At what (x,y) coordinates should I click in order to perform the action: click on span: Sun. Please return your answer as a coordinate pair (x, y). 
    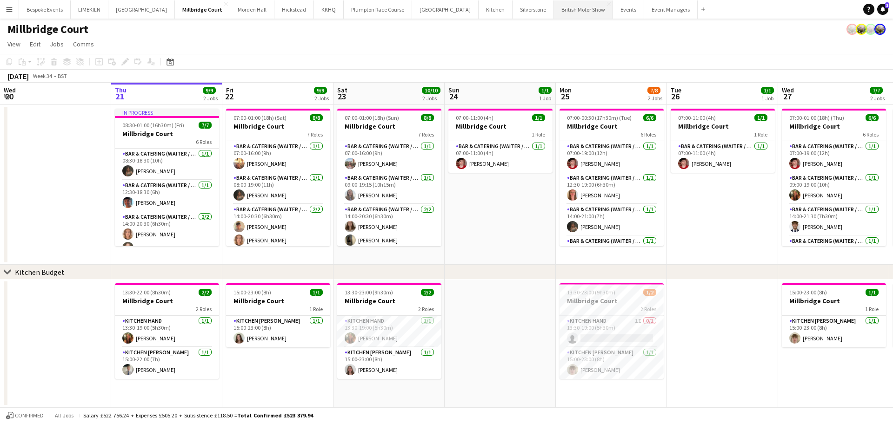
    Looking at the image, I should click on (454, 90).